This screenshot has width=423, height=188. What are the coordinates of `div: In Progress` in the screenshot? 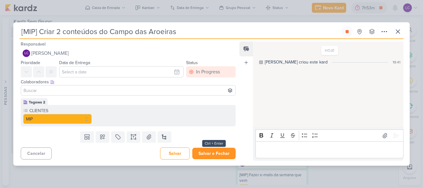 It's located at (208, 72).